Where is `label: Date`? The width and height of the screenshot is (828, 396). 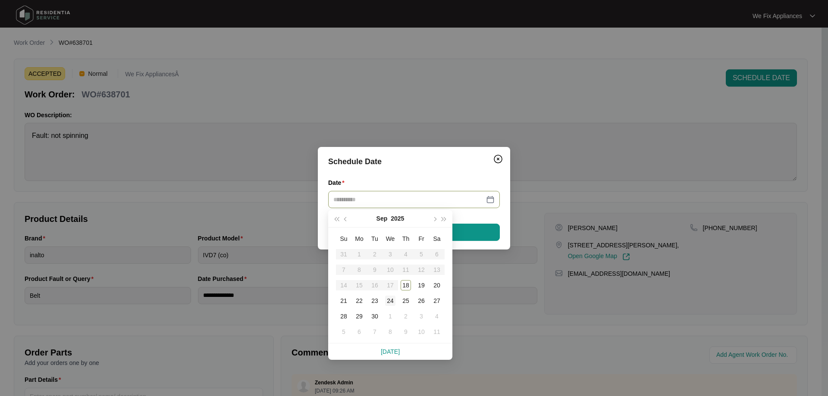
label: Date is located at coordinates (338, 183).